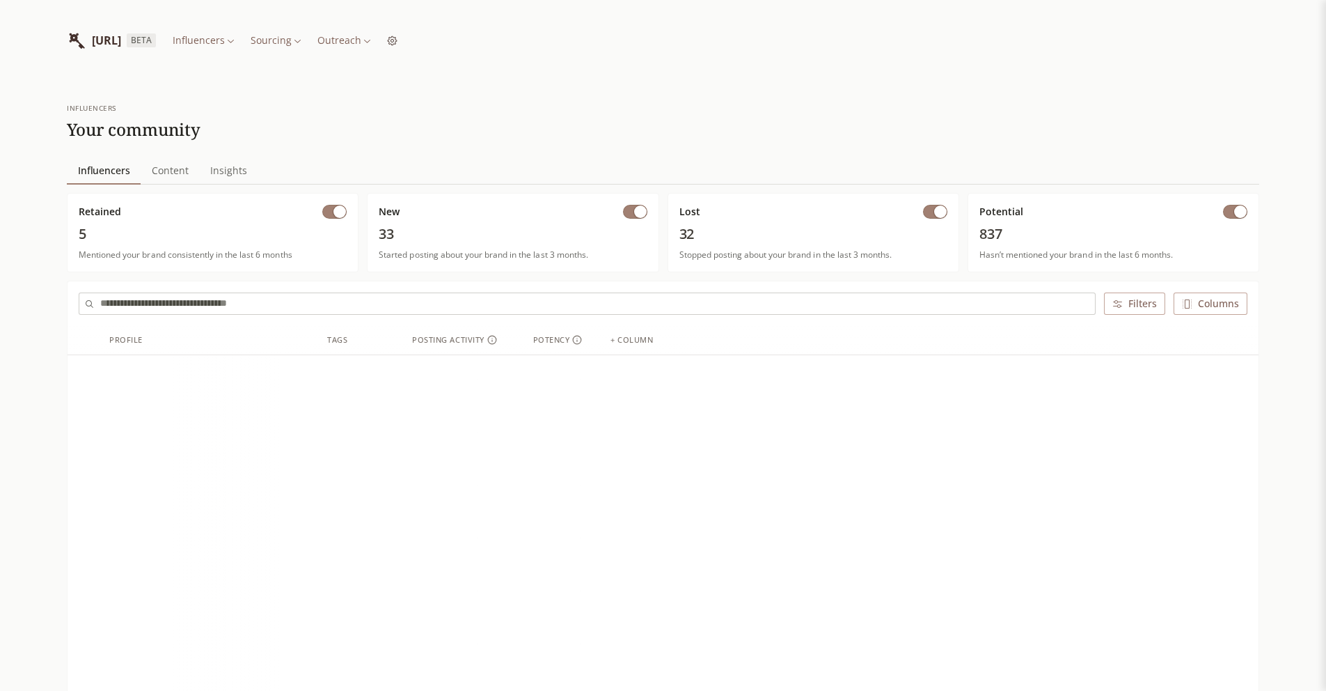  Describe the element at coordinates (212, 255) in the screenshot. I see `span: Mentioned your brand consistently in the last 6 months` at that location.